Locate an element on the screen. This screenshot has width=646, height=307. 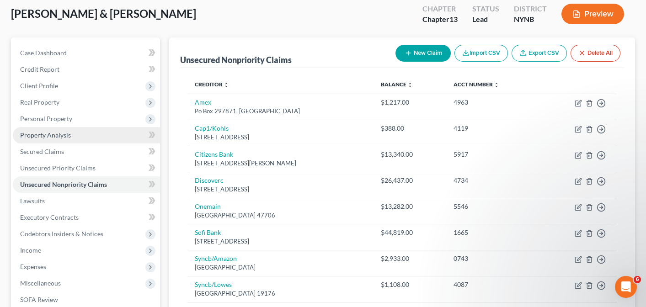
div: 5546 is located at coordinates (493, 207).